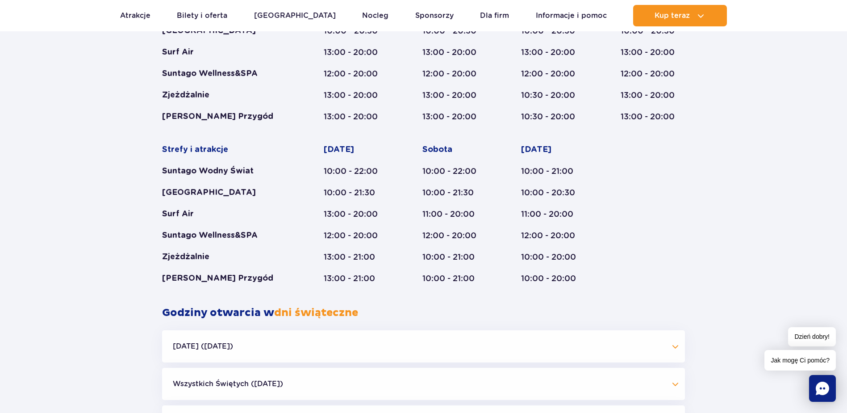 This screenshot has width=847, height=413. Describe the element at coordinates (316, 313) in the screenshot. I see `span: dni świąteczne` at that location.